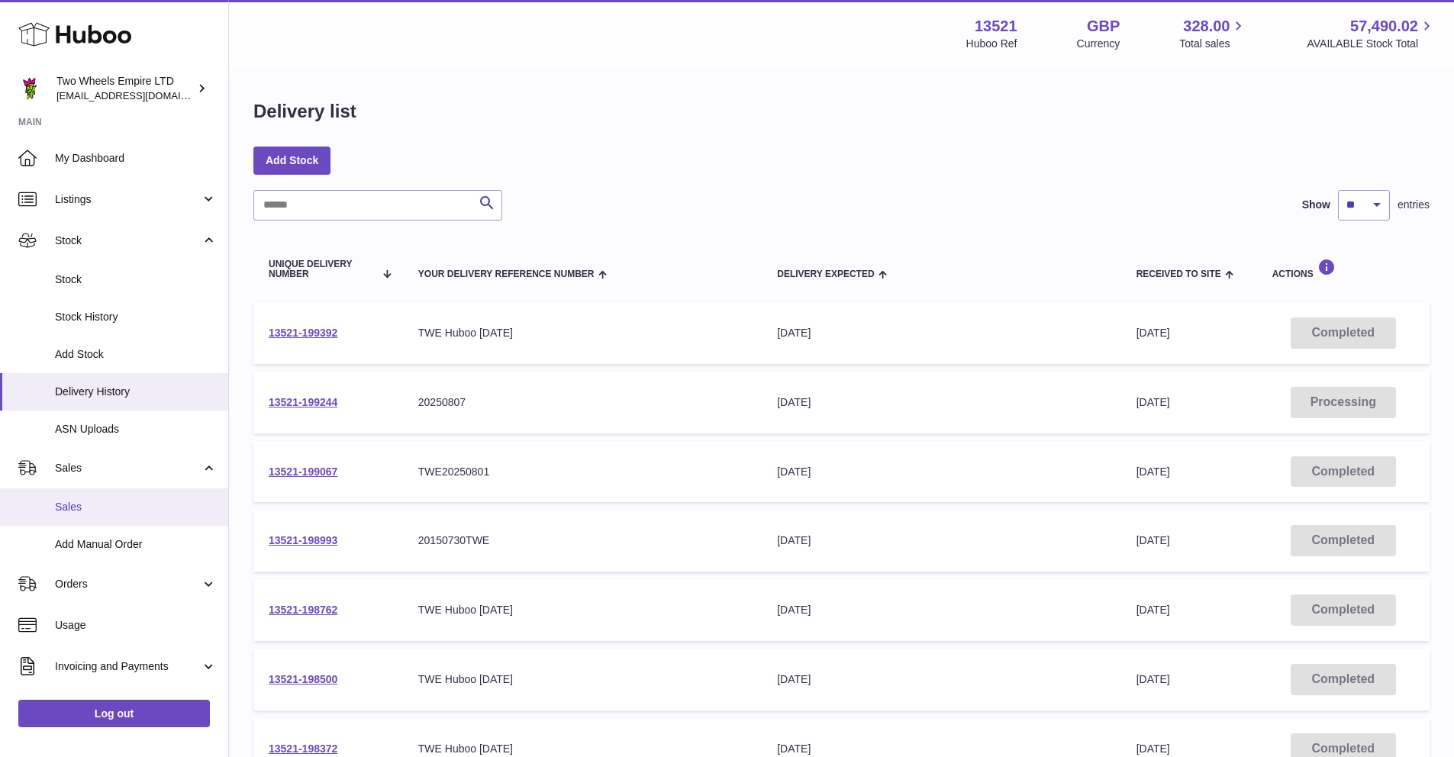 The width and height of the screenshot is (1454, 757). What do you see at coordinates (127, 584) in the screenshot?
I see `span: Orders` at bounding box center [127, 584].